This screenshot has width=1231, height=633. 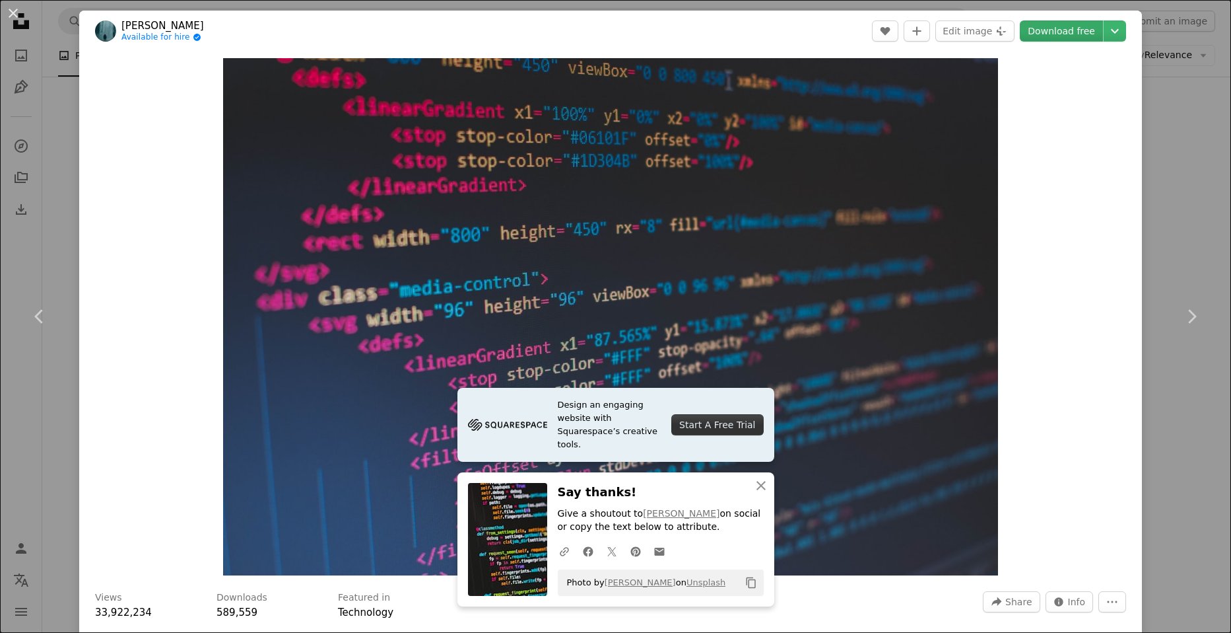 What do you see at coordinates (612, 551) in the screenshot?
I see `a: Share on Twitter` at bounding box center [612, 551].